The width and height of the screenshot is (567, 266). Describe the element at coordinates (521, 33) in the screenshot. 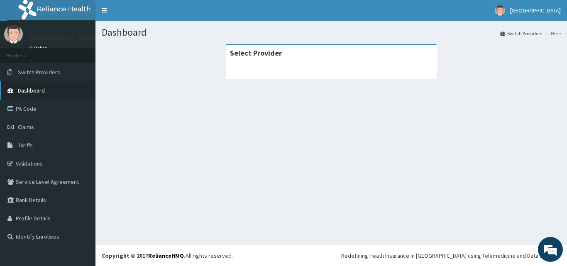

I see `a: Switch Providers` at that location.